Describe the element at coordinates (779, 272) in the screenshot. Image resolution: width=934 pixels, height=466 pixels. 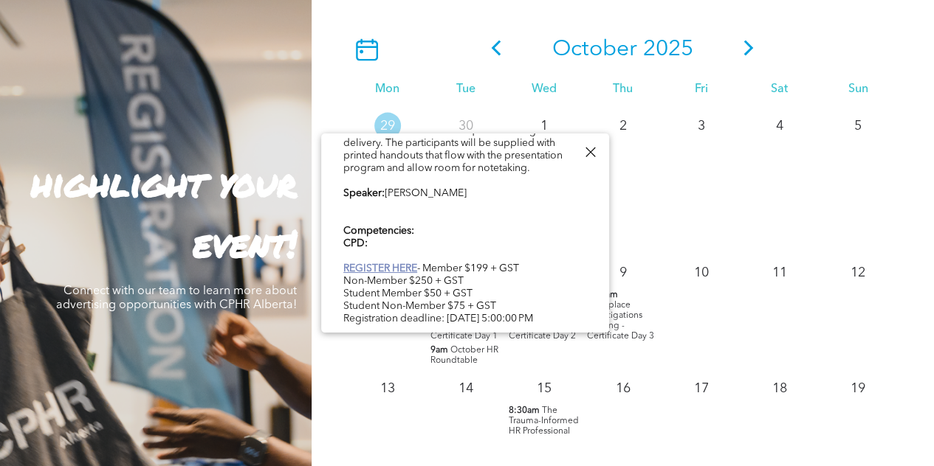
I see `p: 11` at that location.